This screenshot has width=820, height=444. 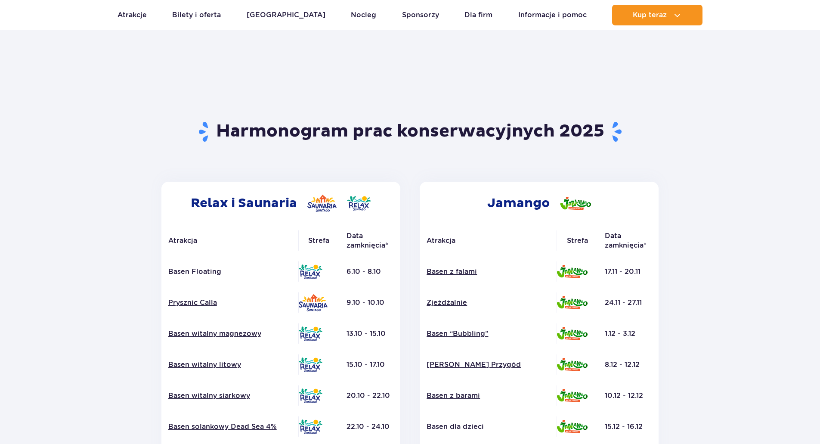 What do you see at coordinates (420, 15) in the screenshot?
I see `a: Sponsorzy` at bounding box center [420, 15].